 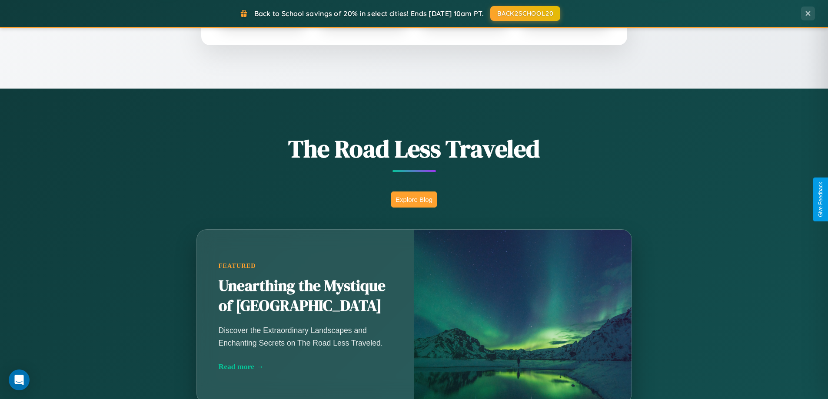 What do you see at coordinates (306, 266) in the screenshot?
I see `div: Featured` at bounding box center [306, 266].